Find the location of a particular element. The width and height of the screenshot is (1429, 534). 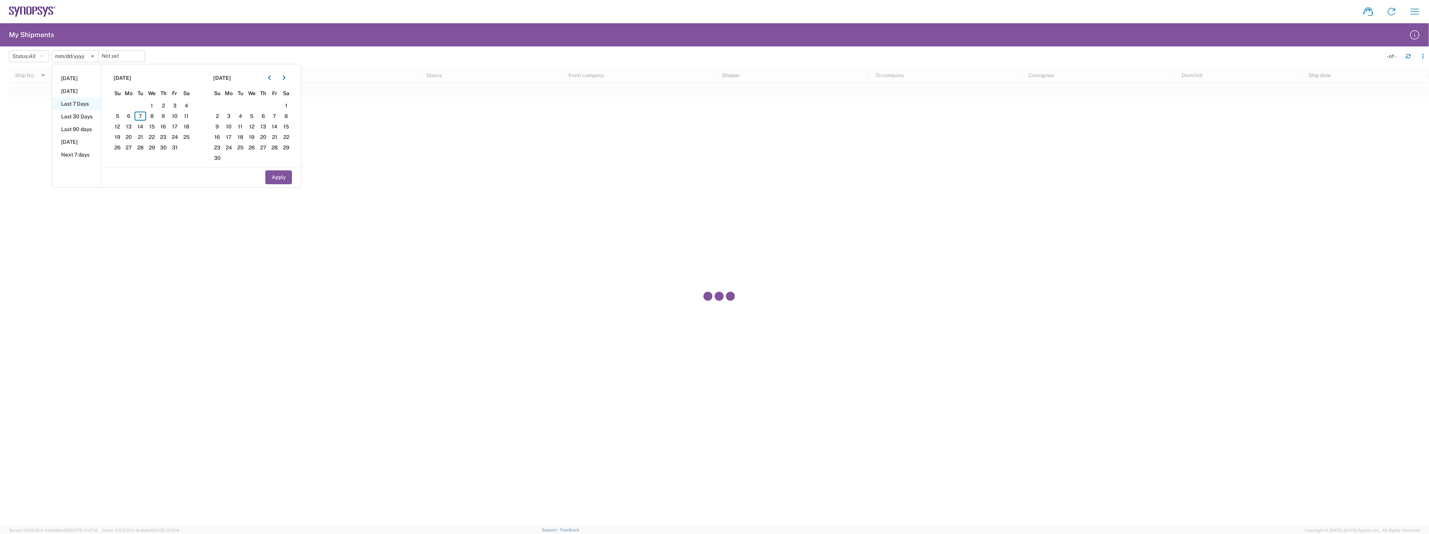

button: Apply is located at coordinates (278, 177).